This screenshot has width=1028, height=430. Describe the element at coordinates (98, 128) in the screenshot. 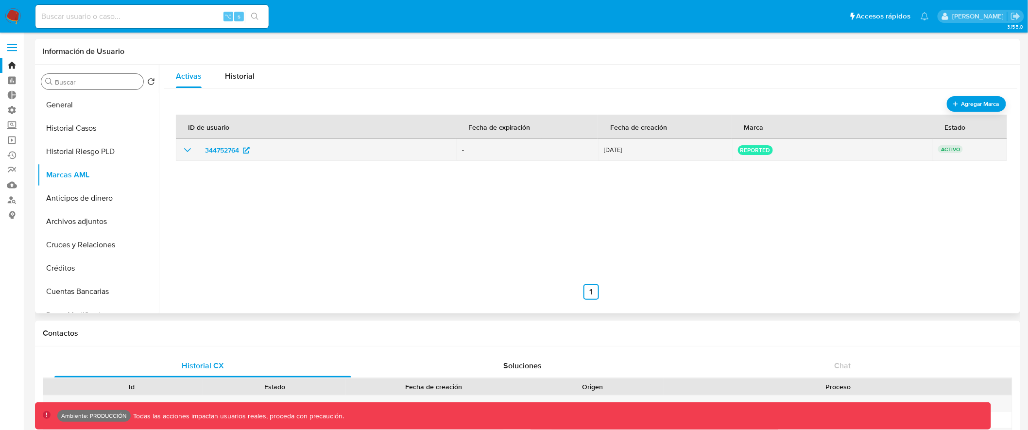

I see `button: Historial Casos` at that location.